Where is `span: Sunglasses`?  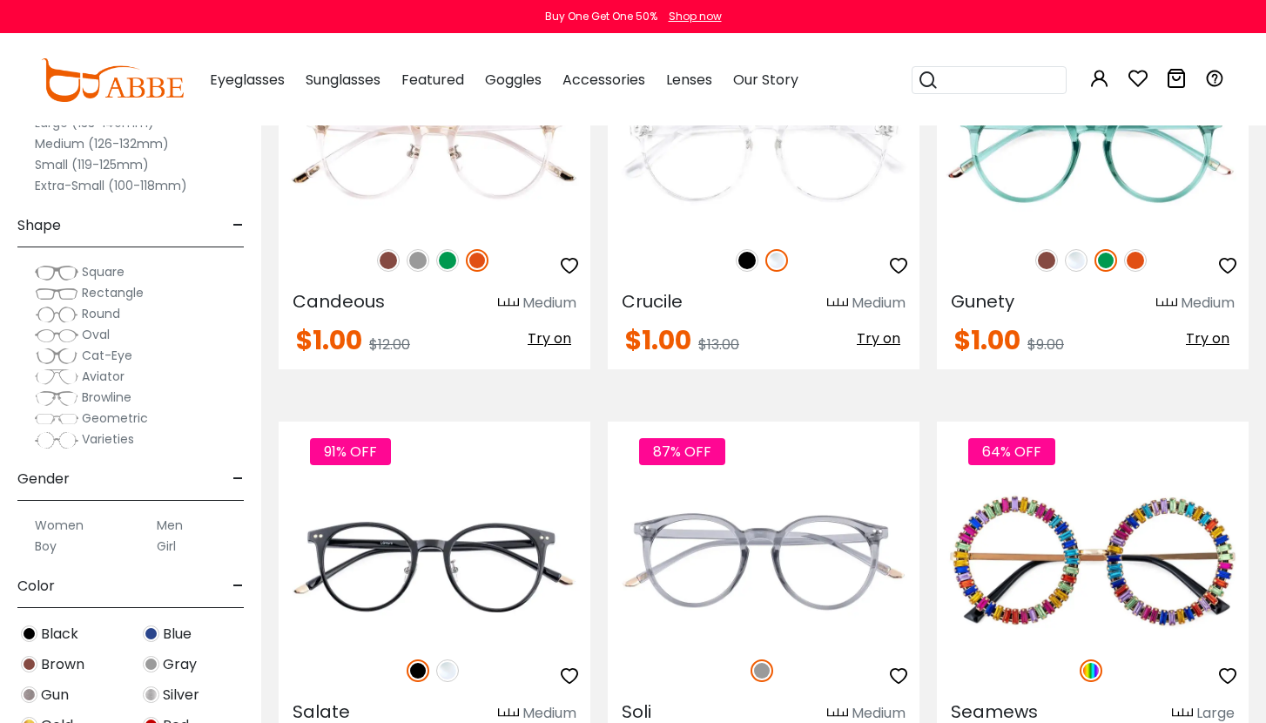 span: Sunglasses is located at coordinates (343, 79).